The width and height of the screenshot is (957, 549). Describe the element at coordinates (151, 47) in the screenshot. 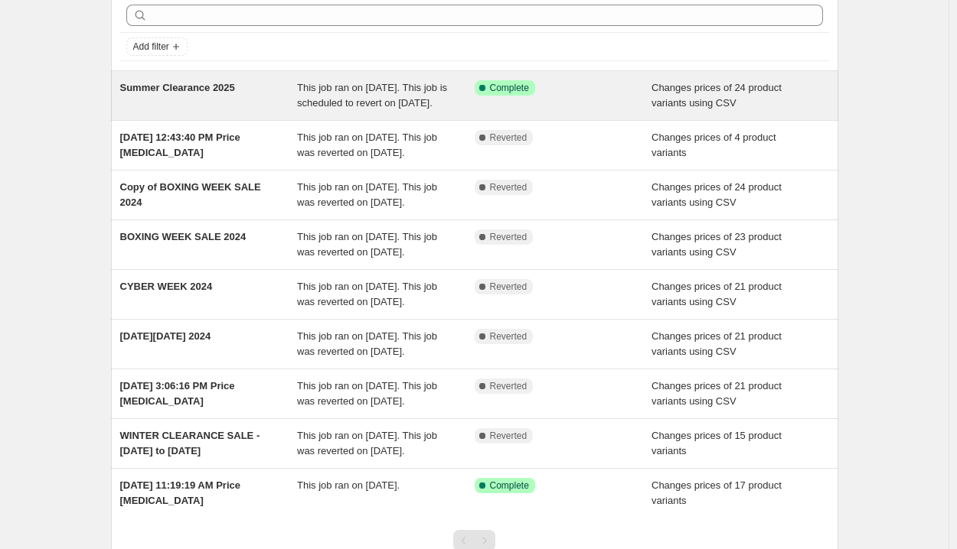

I see `span: Add filter` at that location.